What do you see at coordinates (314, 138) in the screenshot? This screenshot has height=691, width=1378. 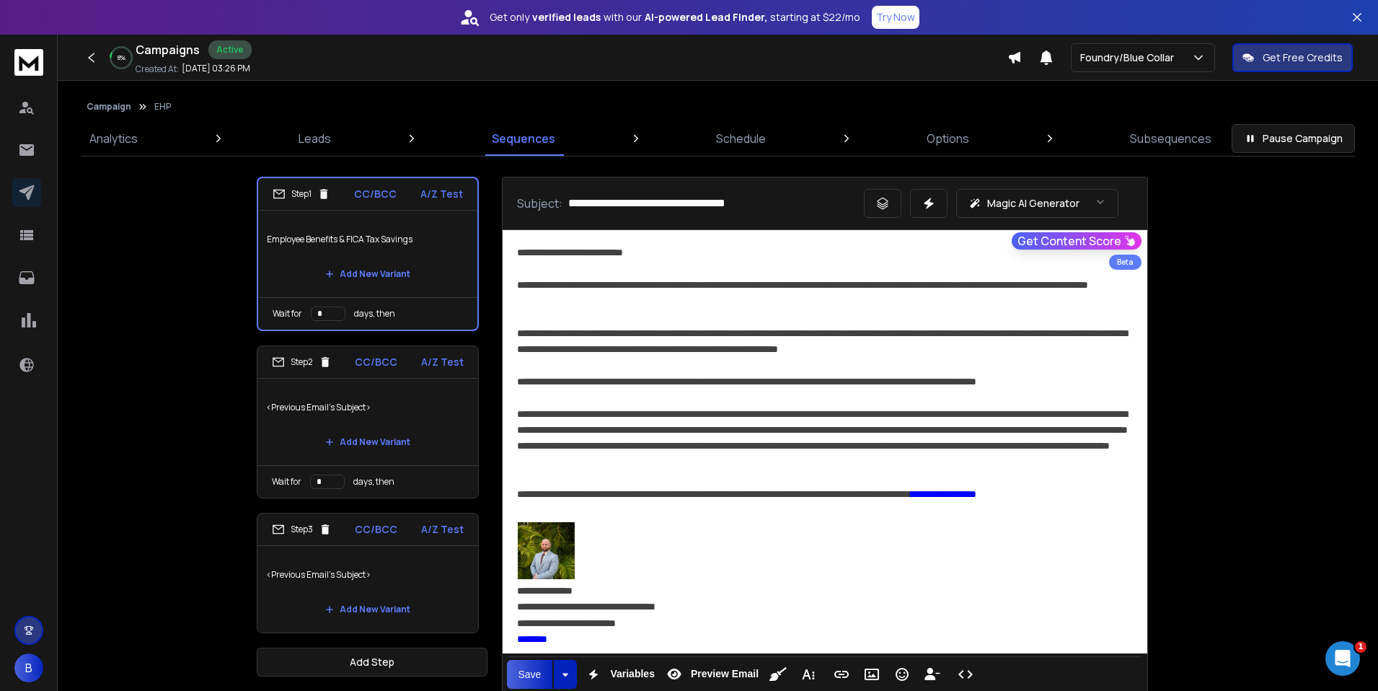 I see `p: Leads` at bounding box center [314, 138].